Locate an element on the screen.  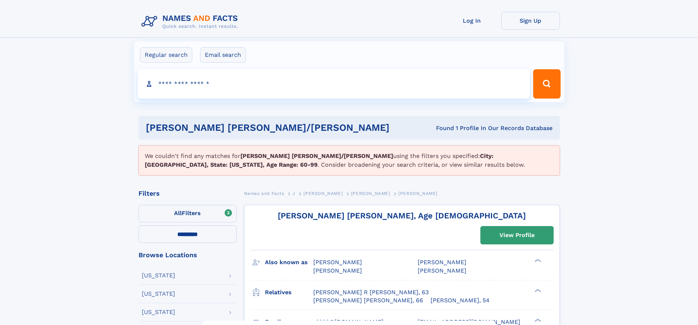
div: Found 1 Profile In Our Records Database is located at coordinates (482, 128).